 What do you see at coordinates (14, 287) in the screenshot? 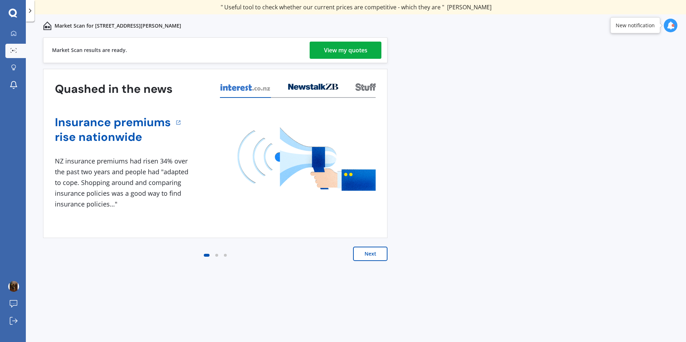
I see `img: ACg8ocKYaQ83b_HXkHP25QO26vZAkZckLnuH09n9eQvMPylK2vW2OQs=s96-c` at bounding box center [14, 287].